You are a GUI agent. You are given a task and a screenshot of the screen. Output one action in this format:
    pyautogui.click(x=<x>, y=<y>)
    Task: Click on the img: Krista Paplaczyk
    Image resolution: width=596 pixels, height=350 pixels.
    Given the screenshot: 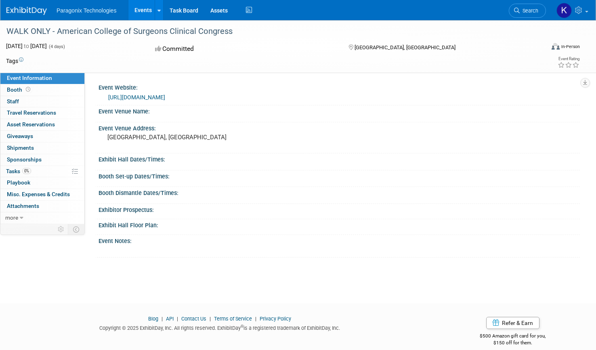 What is the action you would take?
    pyautogui.click(x=564, y=11)
    